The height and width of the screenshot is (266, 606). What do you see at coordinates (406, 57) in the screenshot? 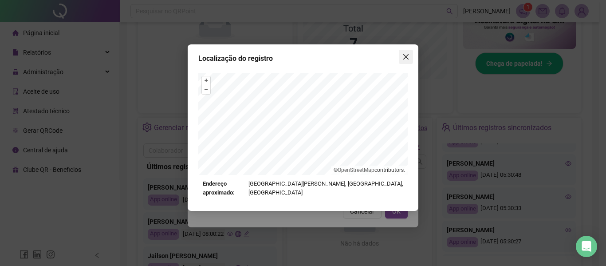
I see `button: Close` at bounding box center [406, 57].